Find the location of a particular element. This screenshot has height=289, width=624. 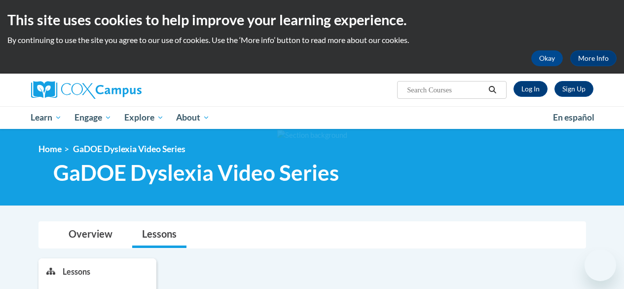

span: Explore is located at coordinates (144, 117).